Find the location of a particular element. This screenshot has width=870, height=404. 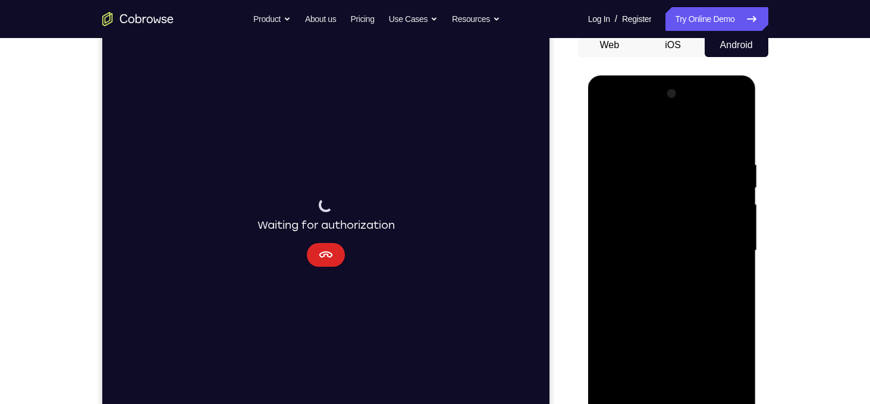

a: Register is located at coordinates (636, 19).